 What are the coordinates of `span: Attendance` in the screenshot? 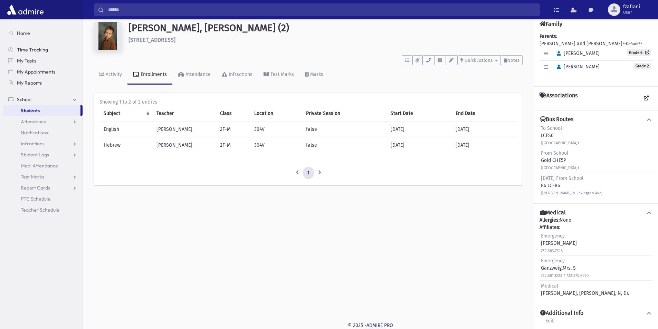 It's located at (33, 122).